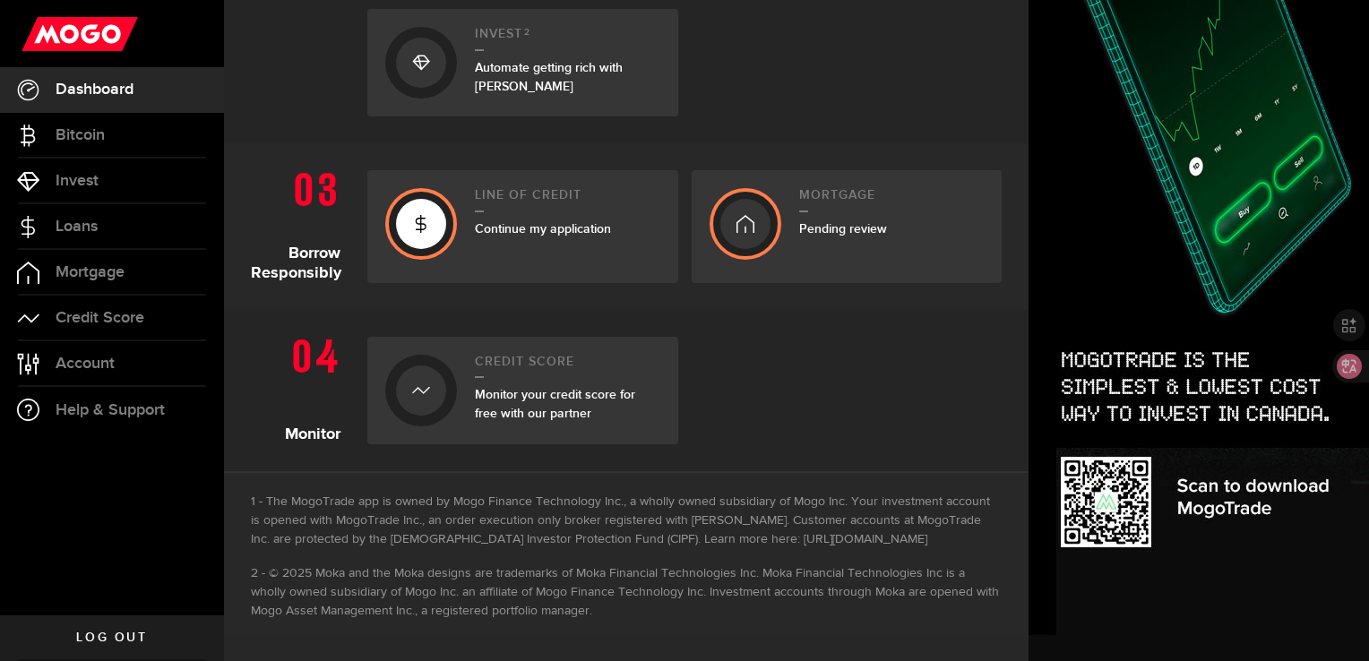 The image size is (1369, 661). Describe the element at coordinates (567, 200) in the screenshot. I see `h2: Line of credit` at that location.